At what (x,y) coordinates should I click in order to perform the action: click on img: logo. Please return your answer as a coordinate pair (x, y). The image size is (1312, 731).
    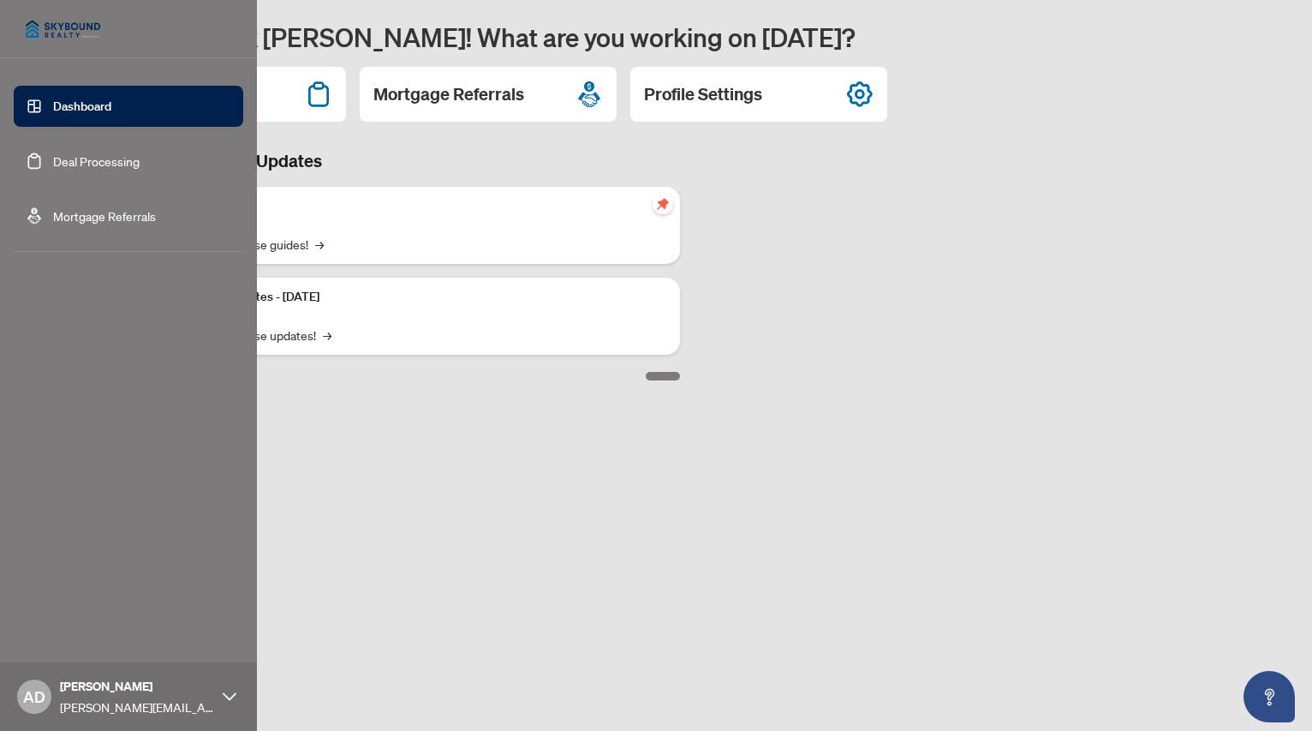
    Looking at the image, I should click on (63, 29).